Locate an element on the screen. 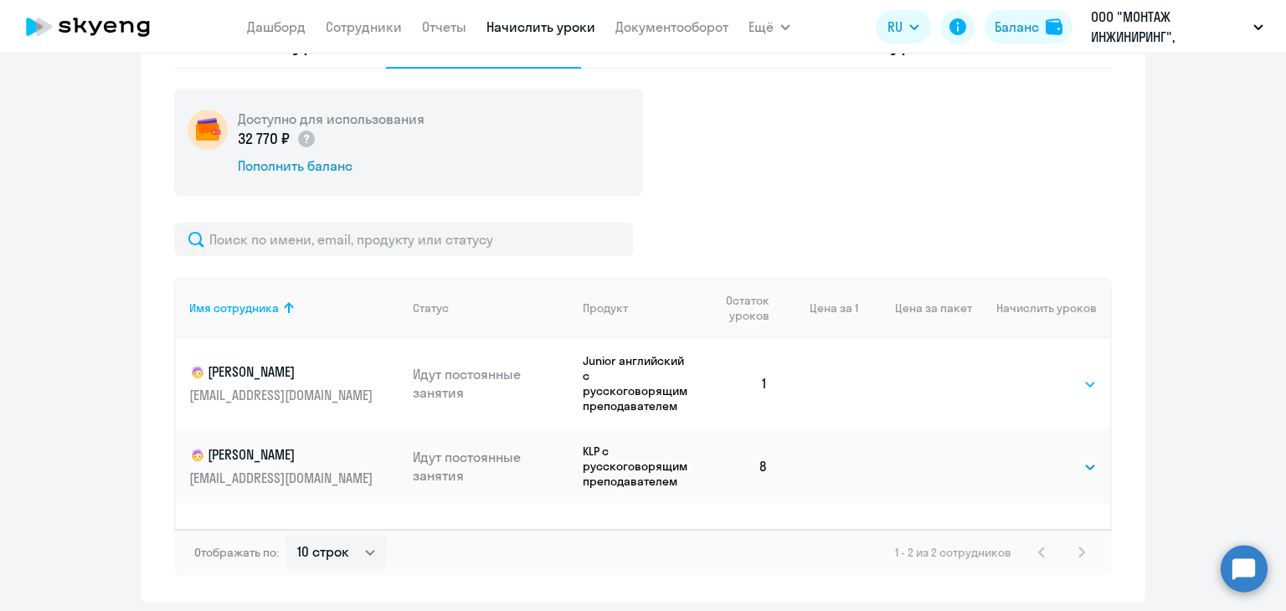  img: balance is located at coordinates (1054, 27).